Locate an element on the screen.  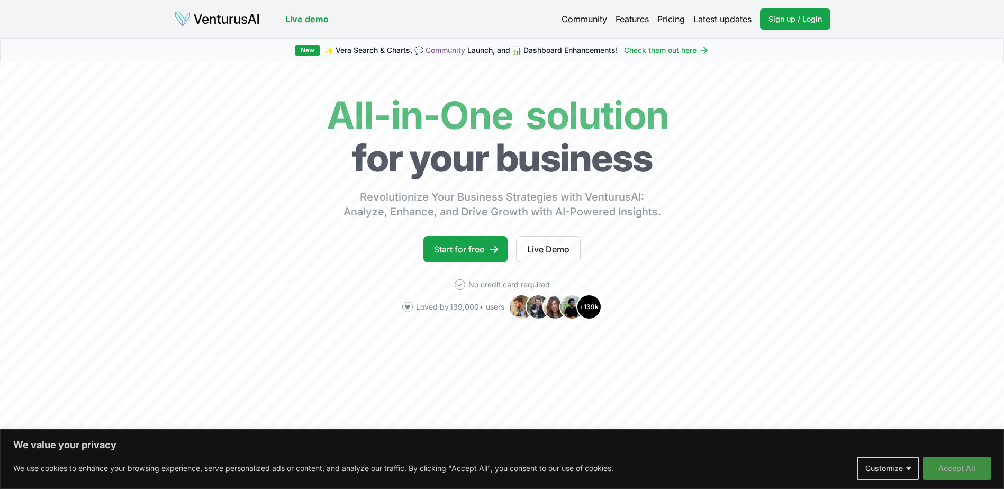
img: logo is located at coordinates (217, 19).